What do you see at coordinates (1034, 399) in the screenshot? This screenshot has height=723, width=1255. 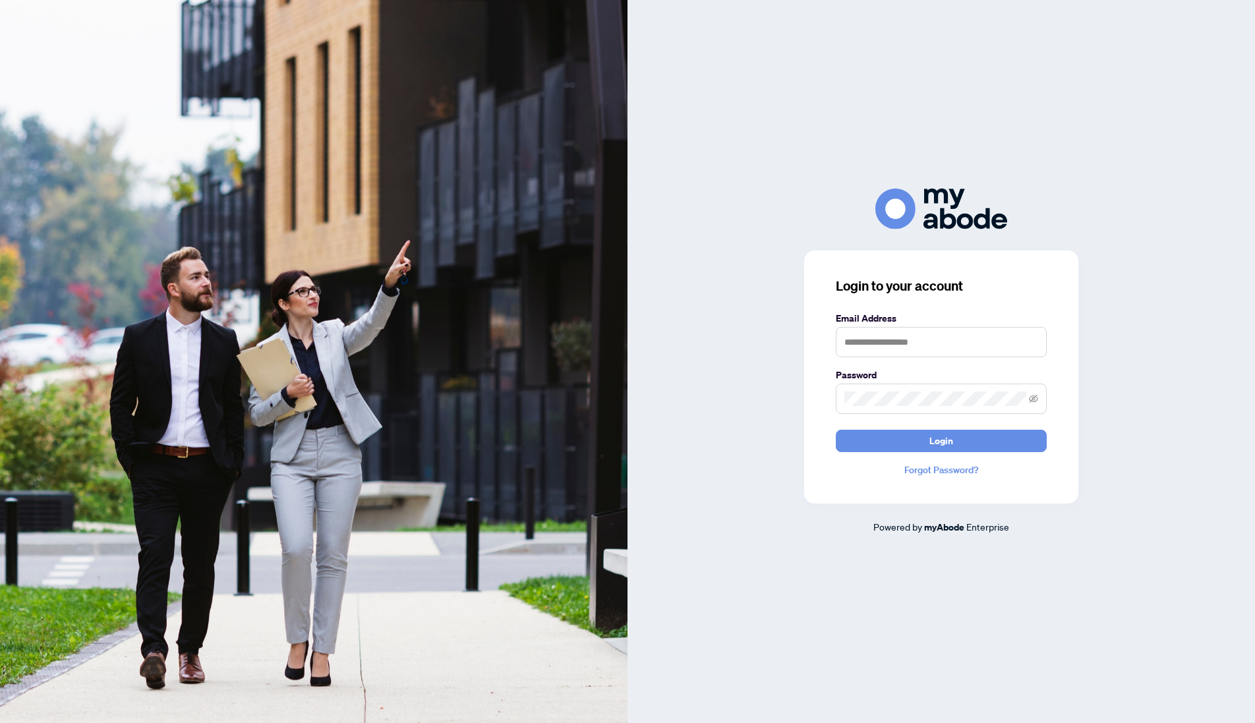 I see `span: eye-invisible` at bounding box center [1034, 399].